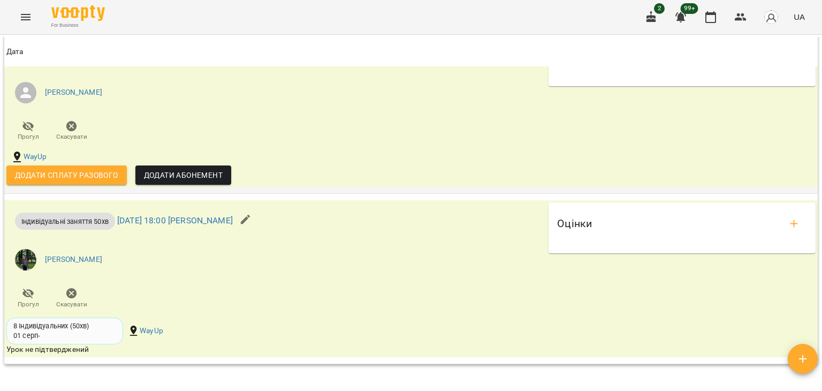 The image size is (822, 391). I want to click on img: avatar_s.png, so click(771, 17).